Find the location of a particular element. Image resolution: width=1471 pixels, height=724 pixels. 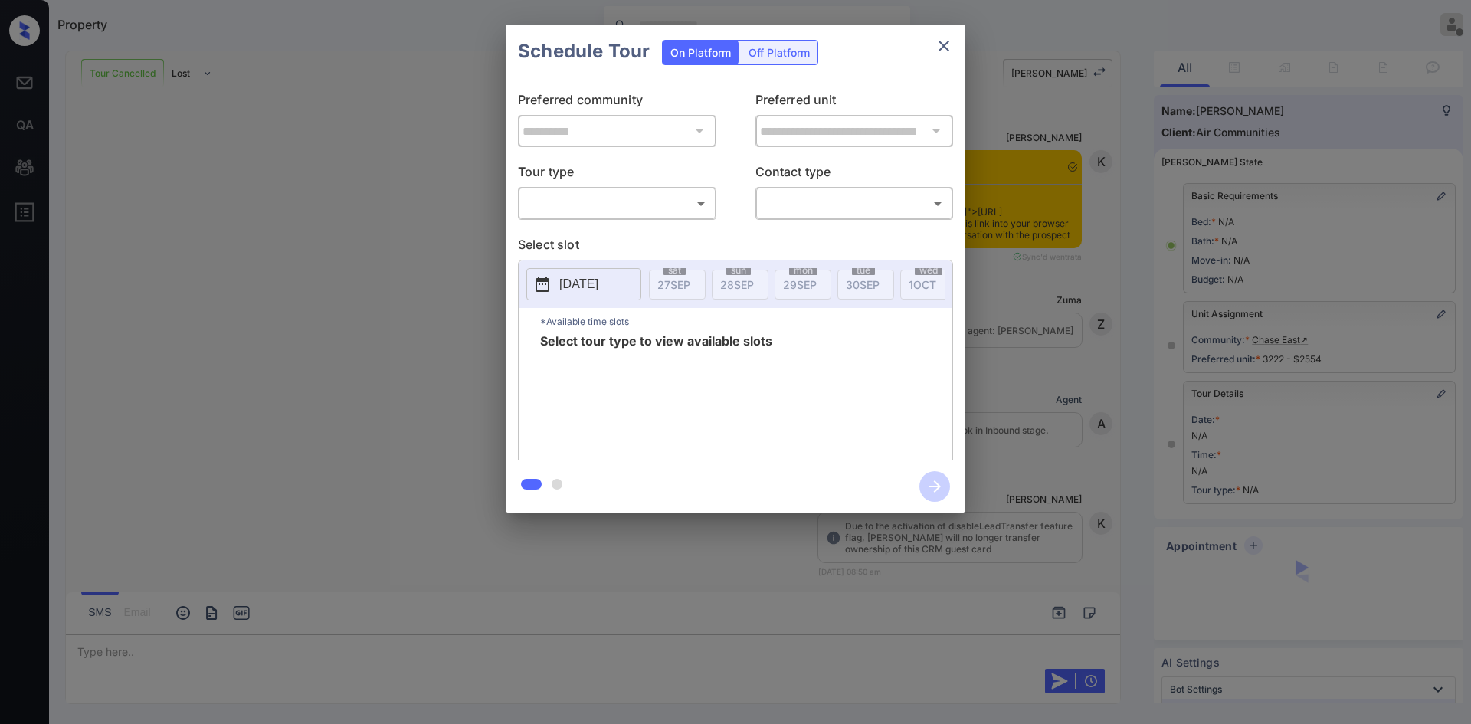

p: Tour type is located at coordinates (617, 175).